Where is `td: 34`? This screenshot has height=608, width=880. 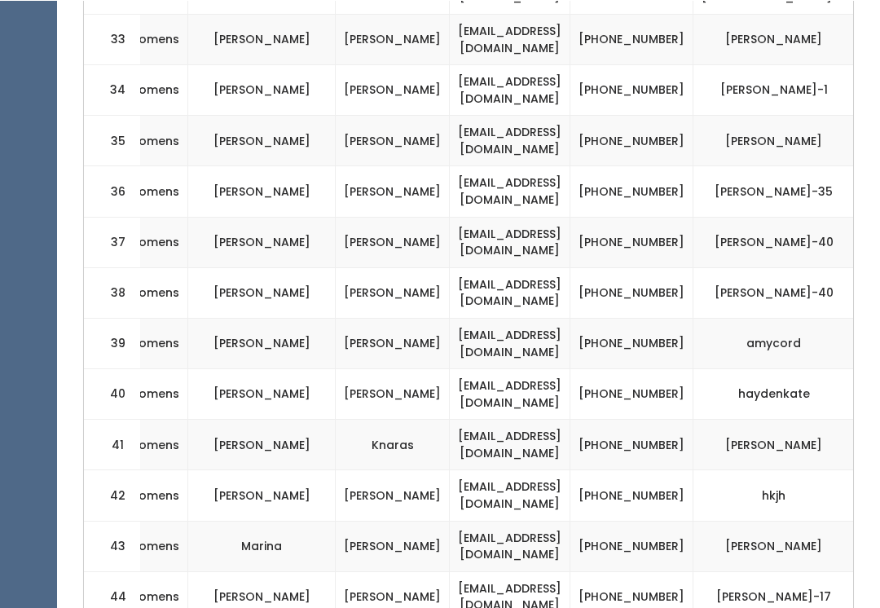 td: 34 is located at coordinates (112, 90).